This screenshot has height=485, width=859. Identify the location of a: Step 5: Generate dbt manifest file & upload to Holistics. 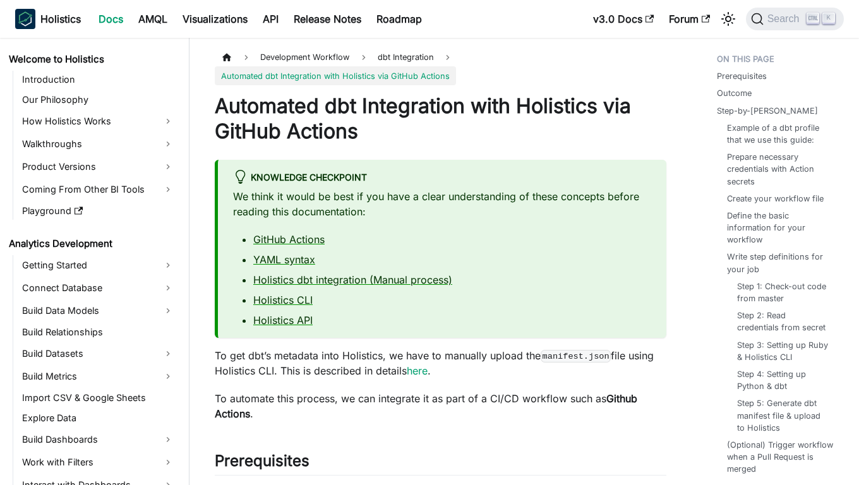
(782, 415).